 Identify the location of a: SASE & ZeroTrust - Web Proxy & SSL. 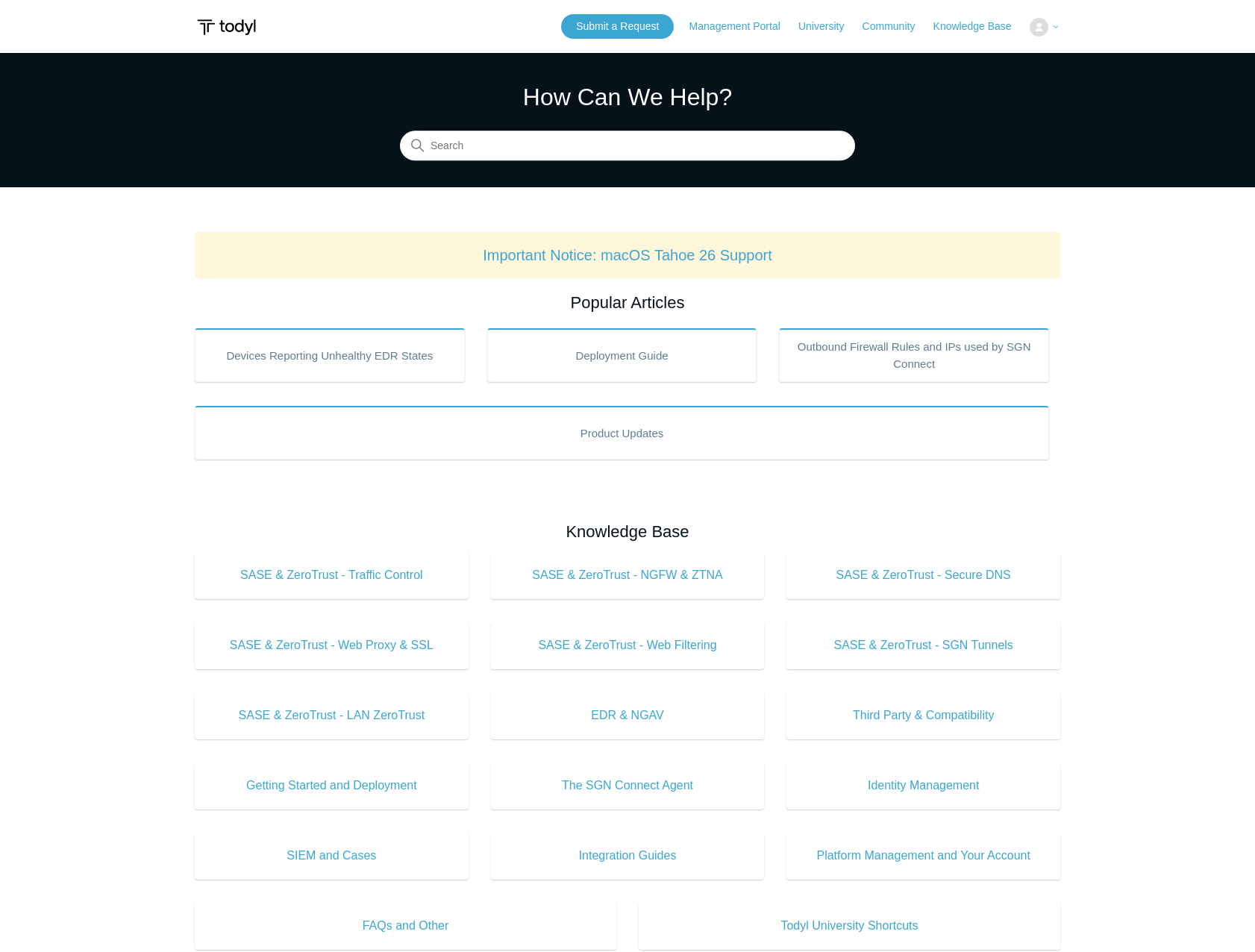
(332, 646).